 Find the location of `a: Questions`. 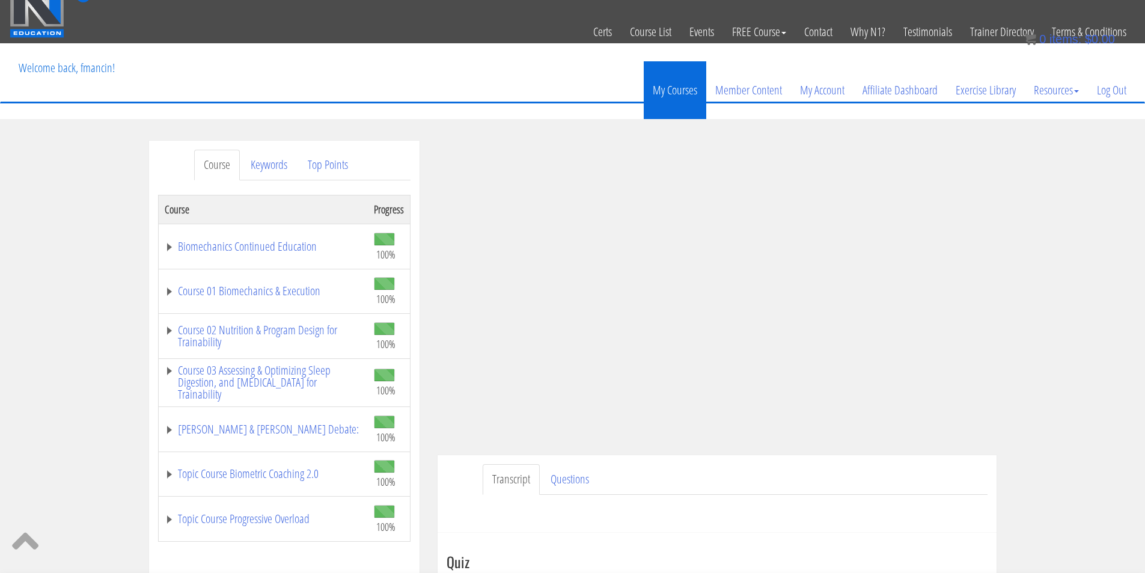

a: Questions is located at coordinates (570, 479).